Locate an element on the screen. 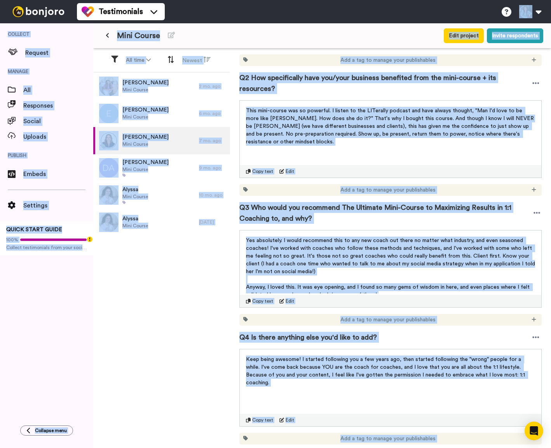 Image resolution: width=551 pixels, height=448 pixels. span: Settings is located at coordinates (58, 206).